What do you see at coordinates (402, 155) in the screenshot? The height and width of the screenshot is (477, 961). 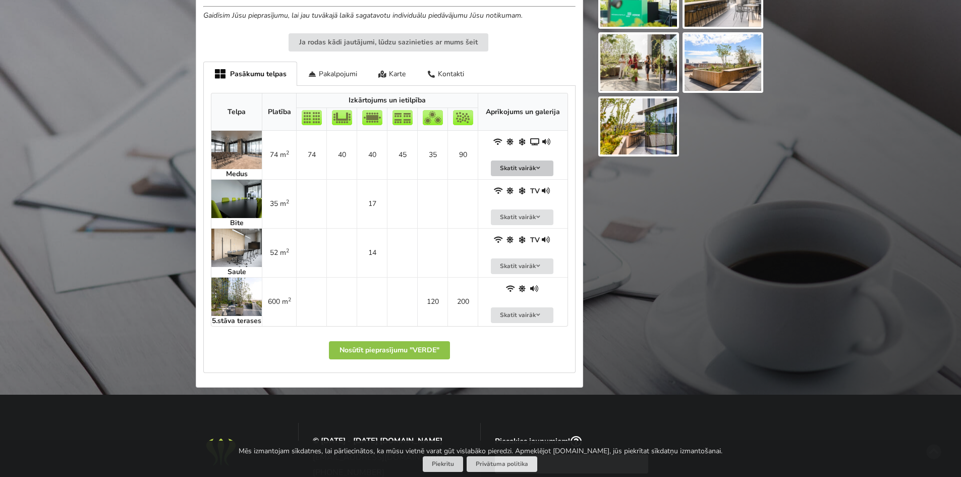 I see `td: 45` at bounding box center [402, 155].